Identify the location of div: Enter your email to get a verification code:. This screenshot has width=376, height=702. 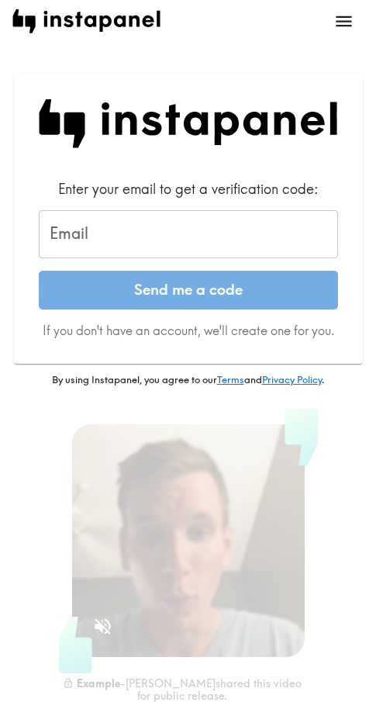
(188, 188).